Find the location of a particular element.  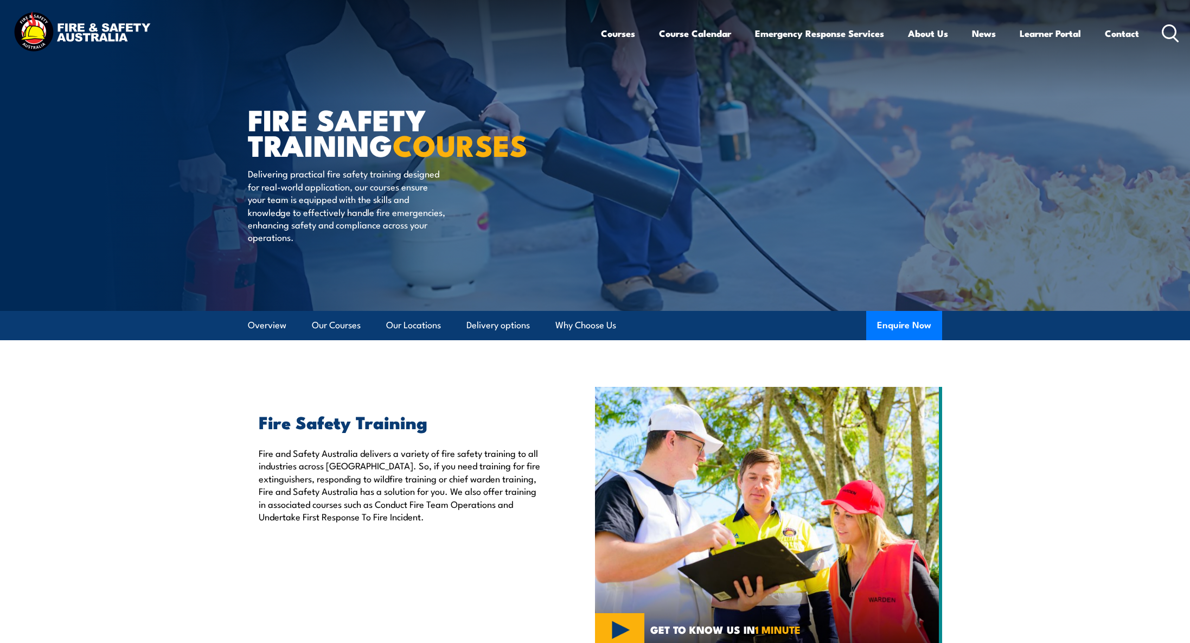

h1: FIRE SAFETY TRAINING is located at coordinates (382, 131).